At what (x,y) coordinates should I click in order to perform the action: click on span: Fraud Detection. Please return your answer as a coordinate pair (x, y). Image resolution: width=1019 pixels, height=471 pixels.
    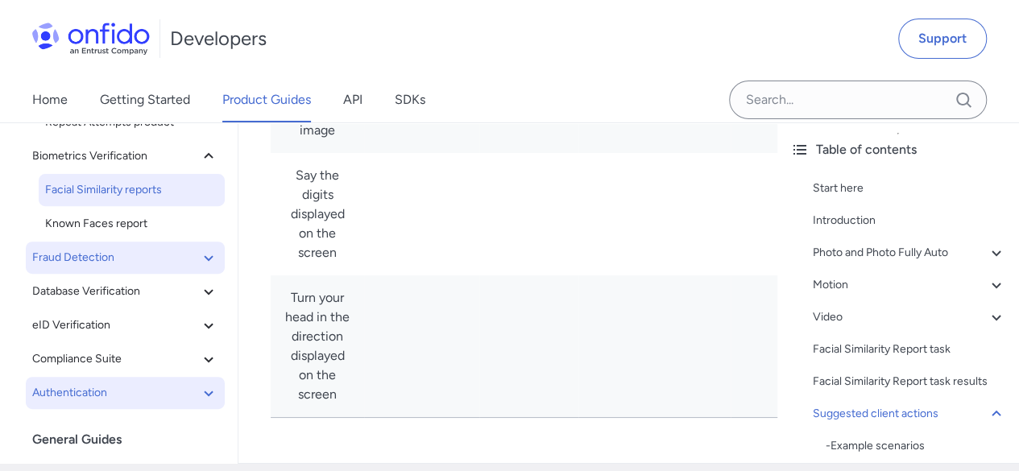
    Looking at the image, I should click on (115, 258).